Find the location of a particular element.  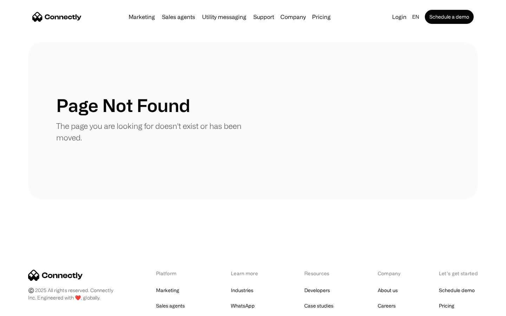

aside: Language selected: English is located at coordinates (25, 308).